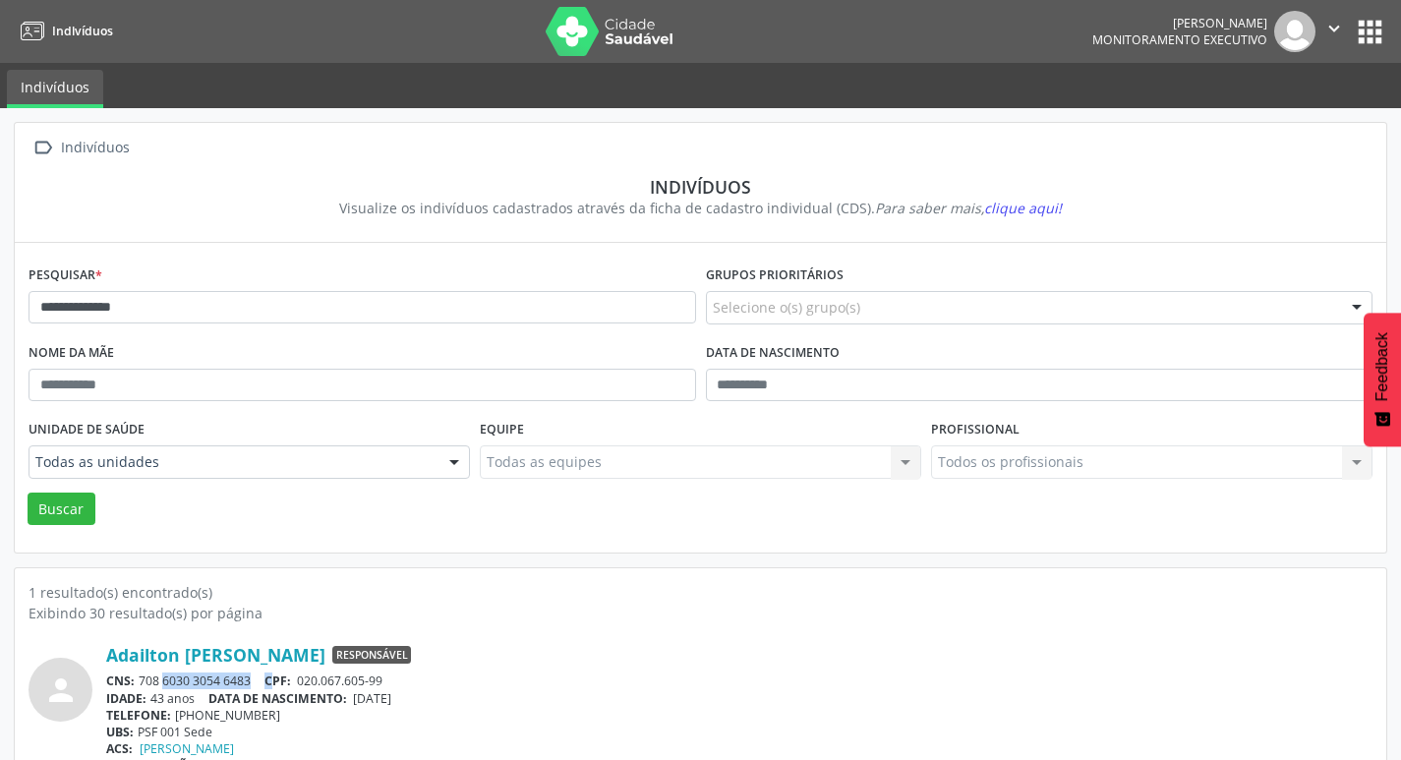 Image resolution: width=1401 pixels, height=760 pixels. I want to click on span: clique aqui!, so click(1022, 207).